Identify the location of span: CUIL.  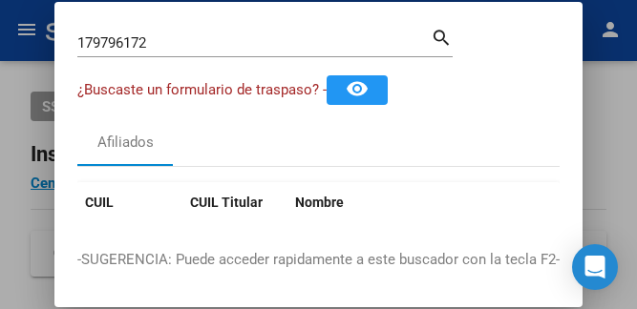
(99, 202).